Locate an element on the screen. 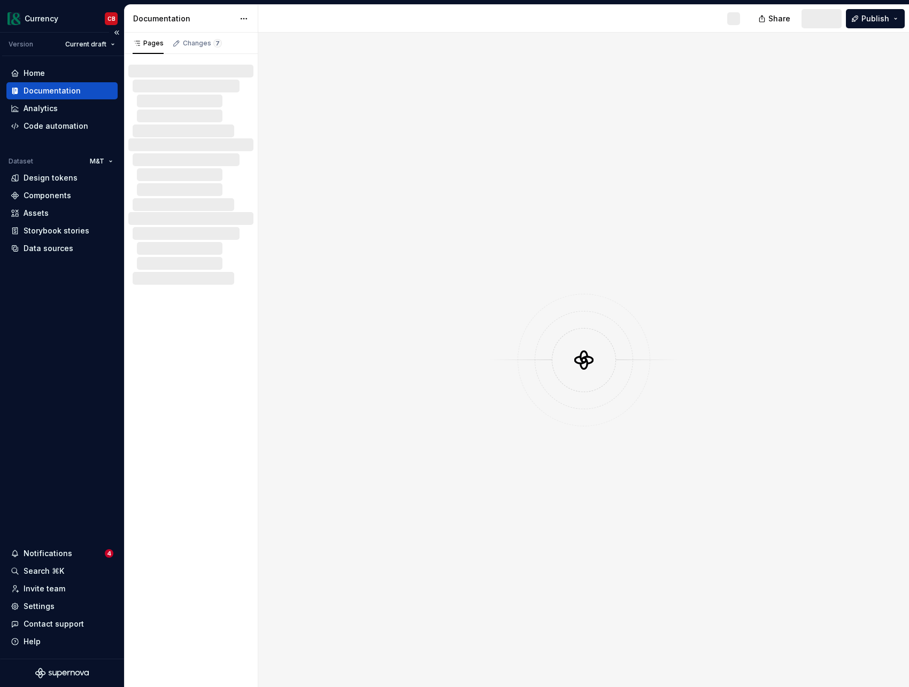  a: Invite team is located at coordinates (62, 589).